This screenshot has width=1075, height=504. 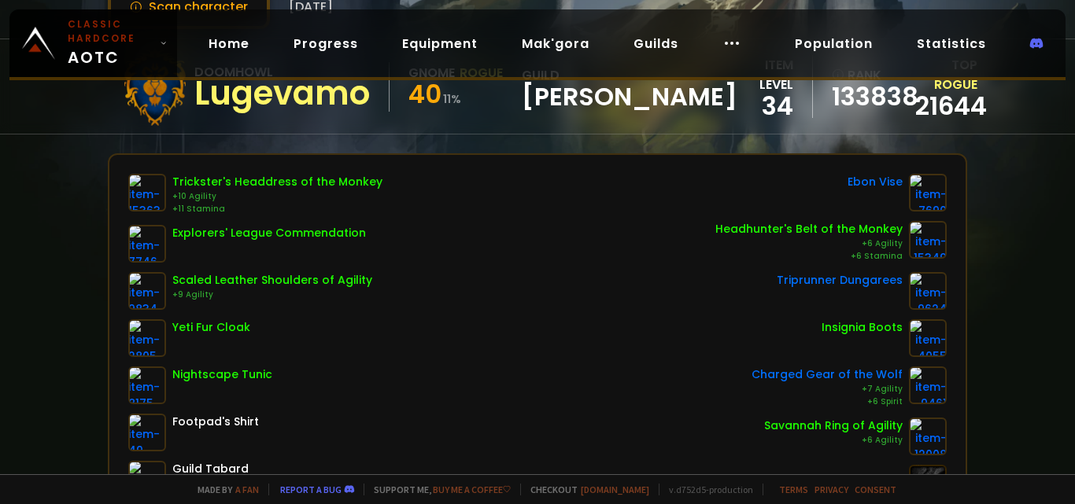 What do you see at coordinates (147, 193) in the screenshot?
I see `img: item-15363` at bounding box center [147, 193].